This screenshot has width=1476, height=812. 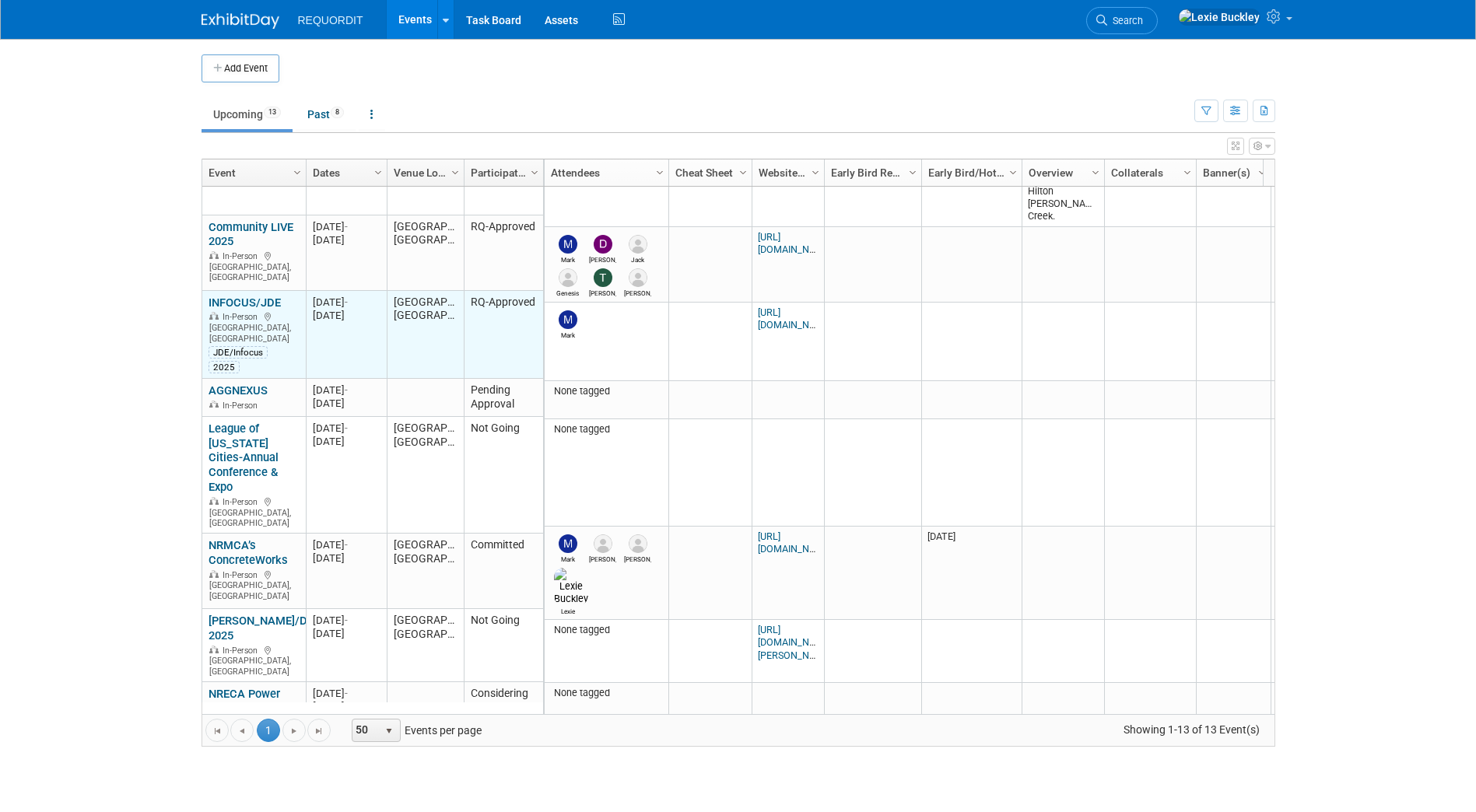 I want to click on a: Early Bird/Hotel Discounted Rate Deadline, so click(x=970, y=173).